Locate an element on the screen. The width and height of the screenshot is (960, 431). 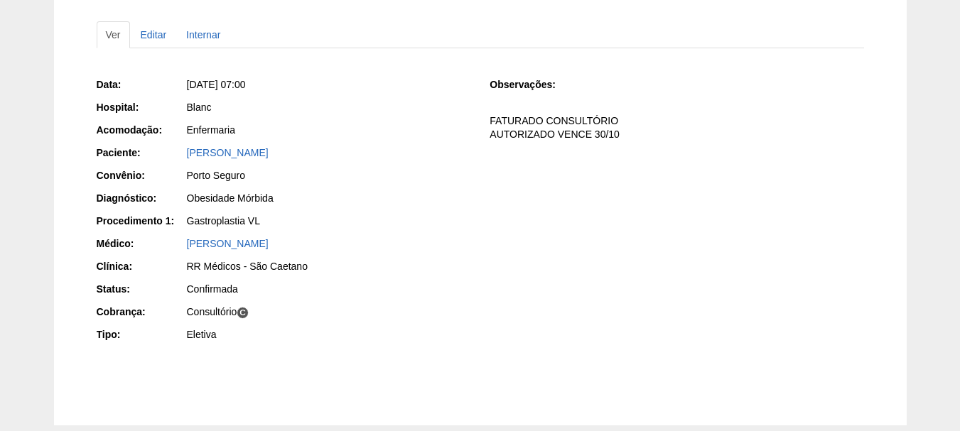
span: C is located at coordinates (242, 313).